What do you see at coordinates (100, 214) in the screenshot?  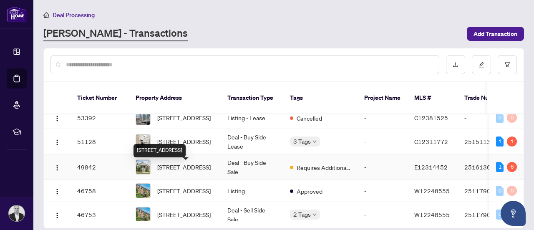 I see `td: 46753` at bounding box center [100, 214].